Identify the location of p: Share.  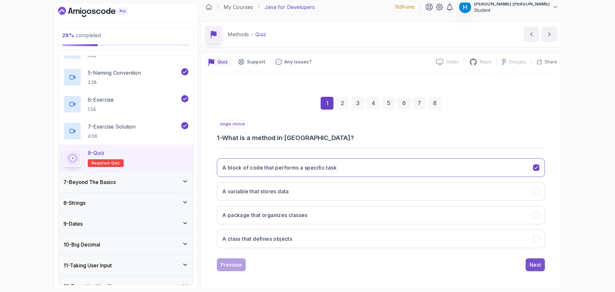
(550, 62).